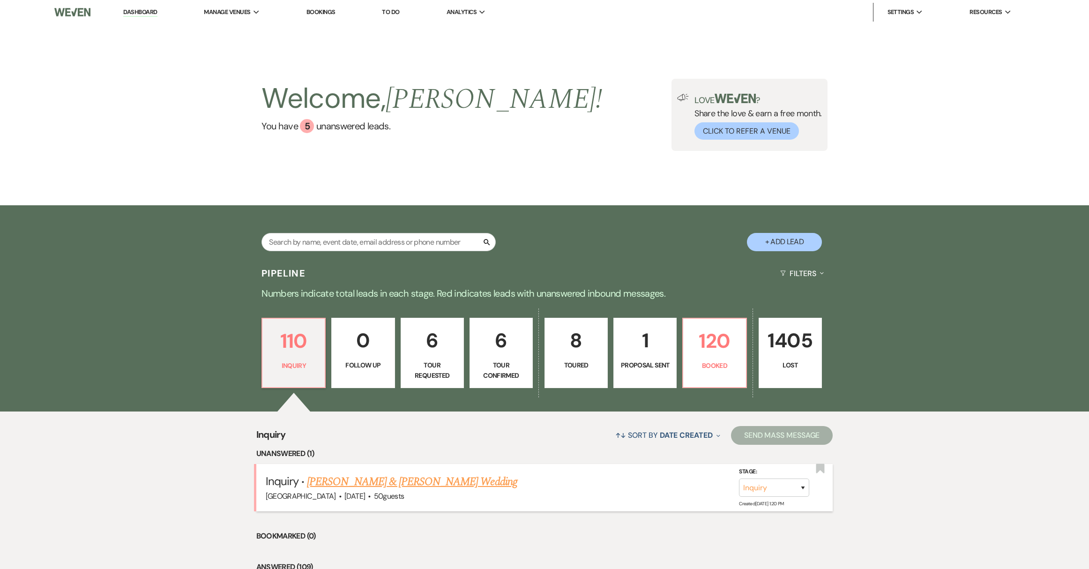 The width and height of the screenshot is (1089, 569). What do you see at coordinates (307, 126) in the screenshot?
I see `div: 5` at bounding box center [307, 126].